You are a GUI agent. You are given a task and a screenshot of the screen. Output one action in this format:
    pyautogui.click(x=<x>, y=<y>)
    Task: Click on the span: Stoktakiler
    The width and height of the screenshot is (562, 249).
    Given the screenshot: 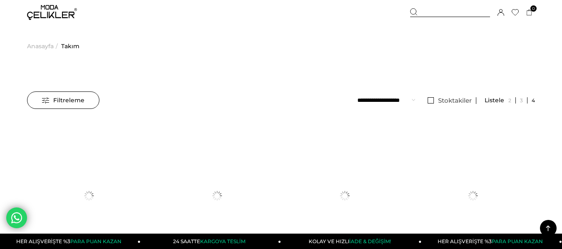 What is the action you would take?
    pyautogui.click(x=454, y=100)
    